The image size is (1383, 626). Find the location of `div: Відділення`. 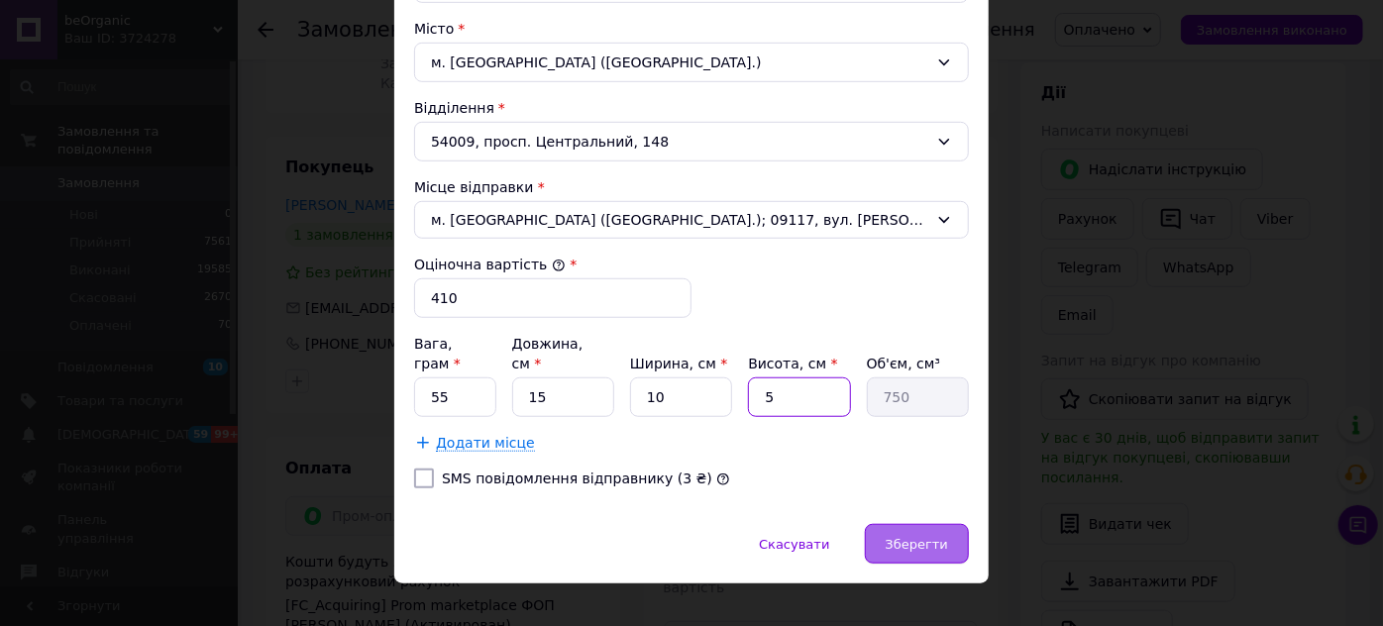

div: Відділення is located at coordinates (692, 108).